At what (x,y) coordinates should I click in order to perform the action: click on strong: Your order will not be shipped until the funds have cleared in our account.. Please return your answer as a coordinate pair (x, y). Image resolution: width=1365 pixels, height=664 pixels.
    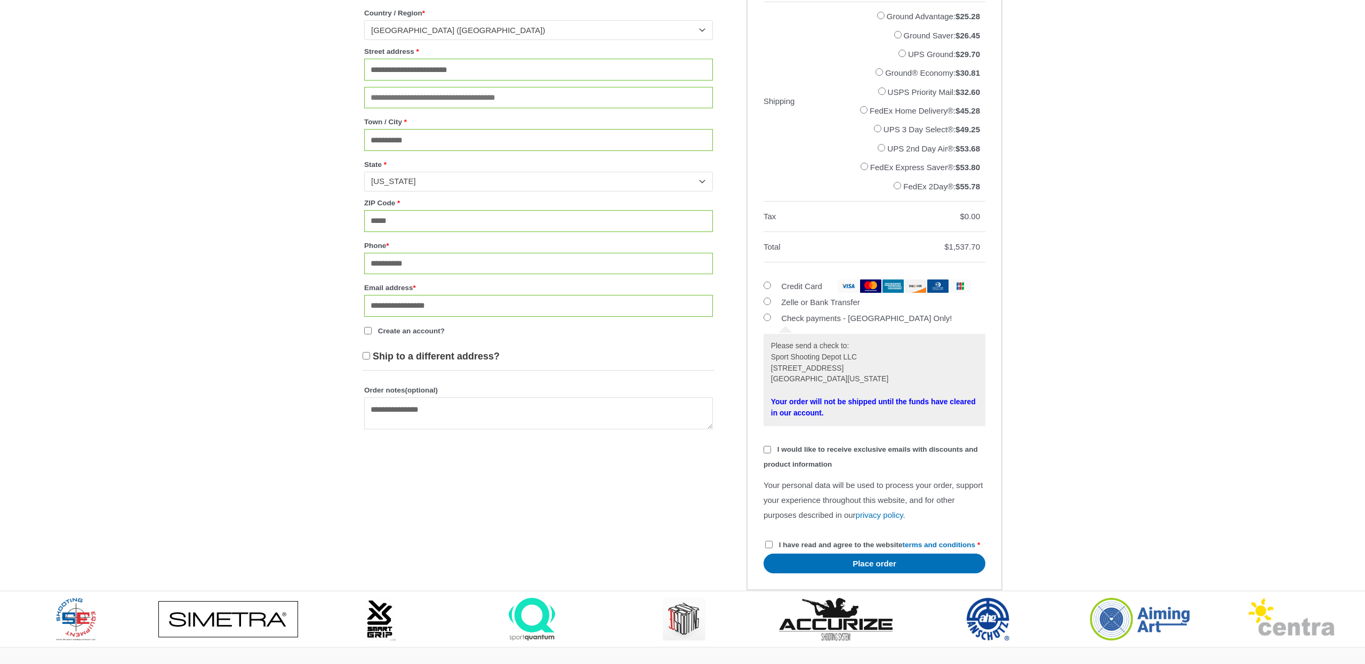
    Looking at the image, I should click on (873, 407).